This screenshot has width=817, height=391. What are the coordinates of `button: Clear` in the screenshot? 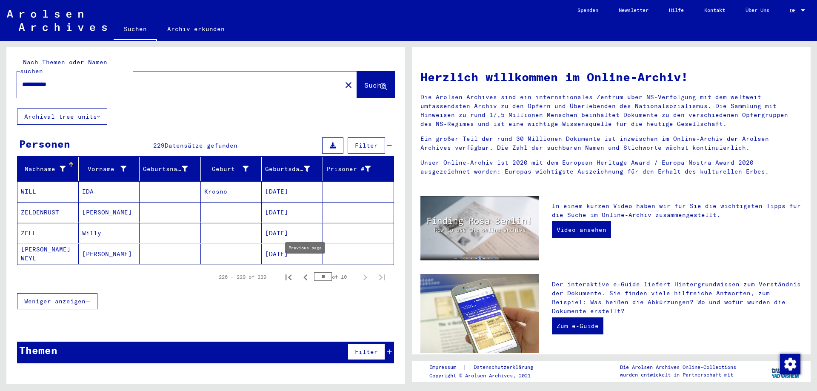 It's located at (349, 85).